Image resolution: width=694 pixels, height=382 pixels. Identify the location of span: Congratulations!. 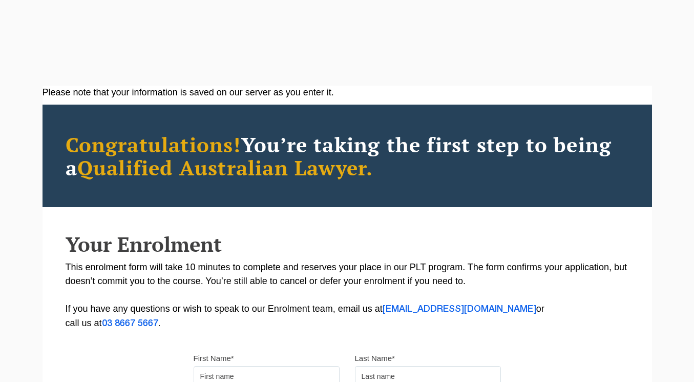
(153, 144).